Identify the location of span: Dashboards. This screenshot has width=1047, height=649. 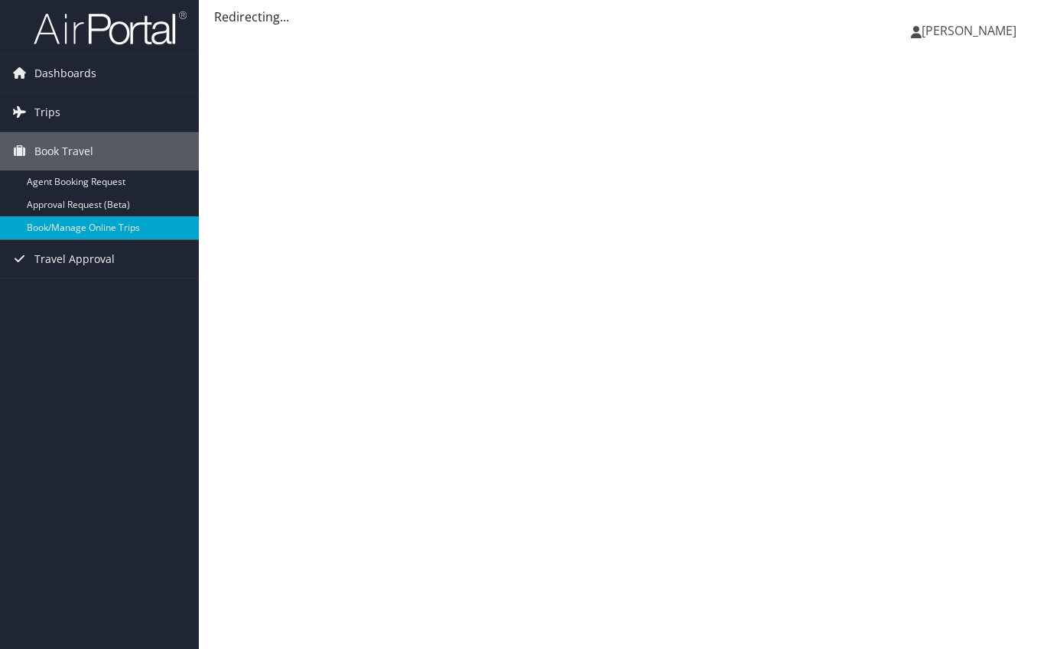
(65, 73).